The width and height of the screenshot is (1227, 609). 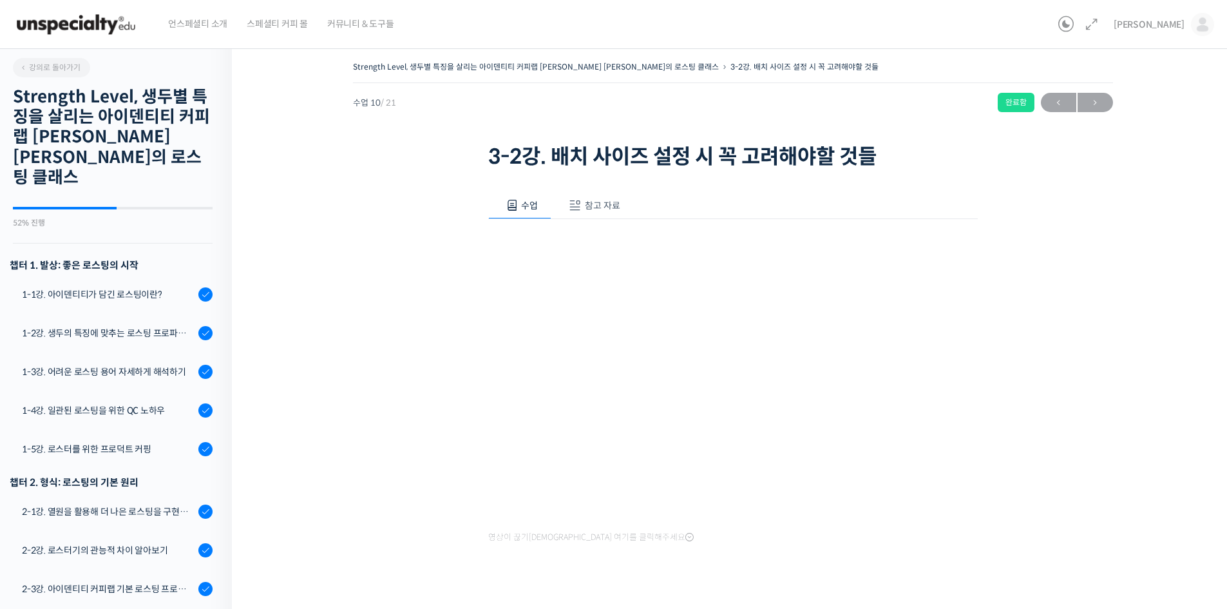 What do you see at coordinates (1016, 102) in the screenshot?
I see `div: 완료함` at bounding box center [1016, 102].